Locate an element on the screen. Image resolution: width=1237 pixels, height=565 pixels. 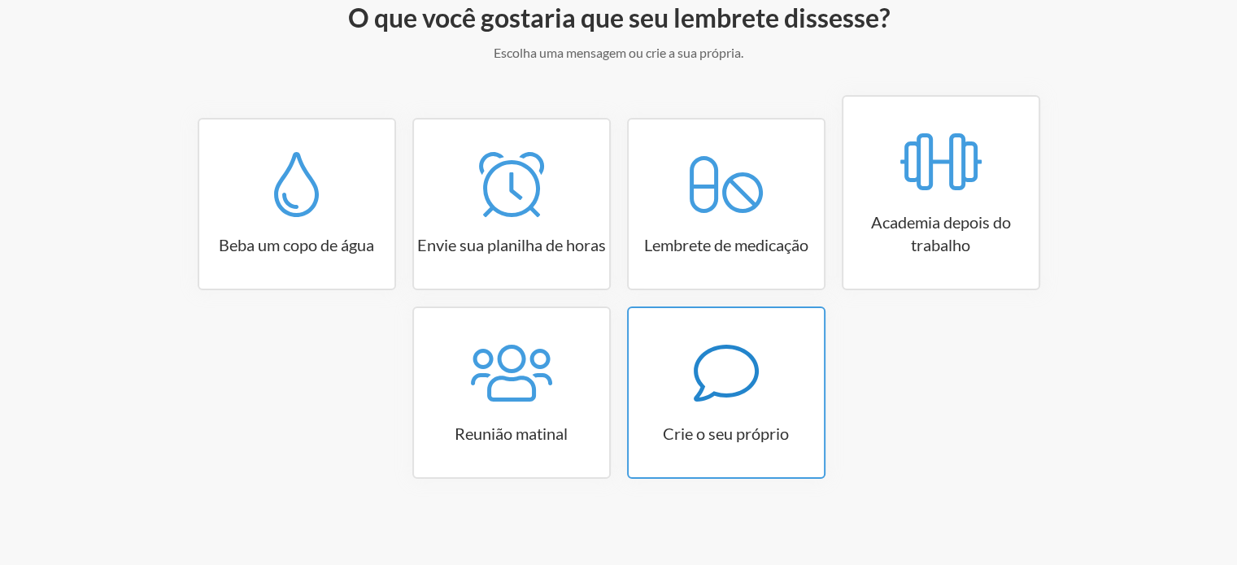
font: Beba um copo de água is located at coordinates (296, 245).